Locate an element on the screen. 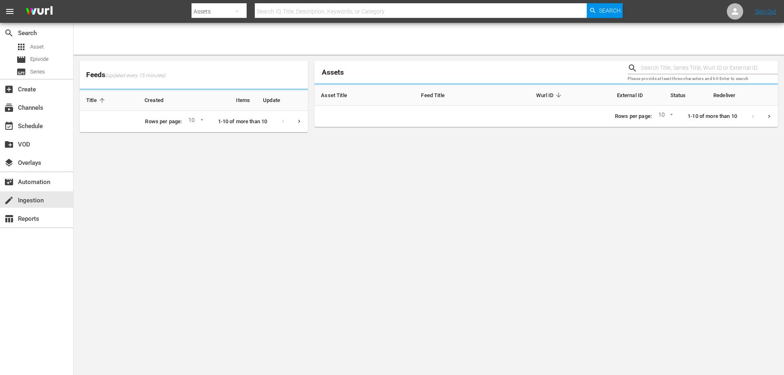  span: Created is located at coordinates (159, 100).